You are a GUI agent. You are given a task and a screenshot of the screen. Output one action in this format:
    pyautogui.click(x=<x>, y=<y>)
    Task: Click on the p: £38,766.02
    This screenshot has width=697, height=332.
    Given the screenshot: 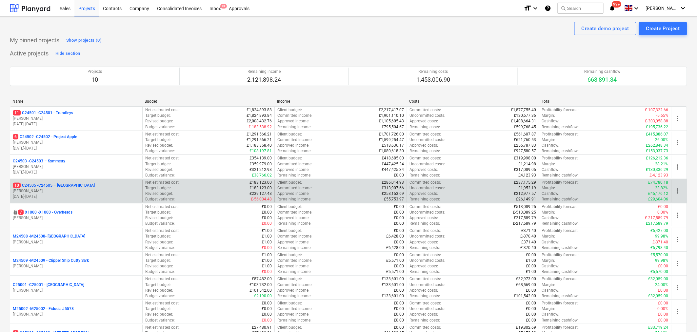 What is the action you would take?
    pyautogui.click(x=261, y=175)
    